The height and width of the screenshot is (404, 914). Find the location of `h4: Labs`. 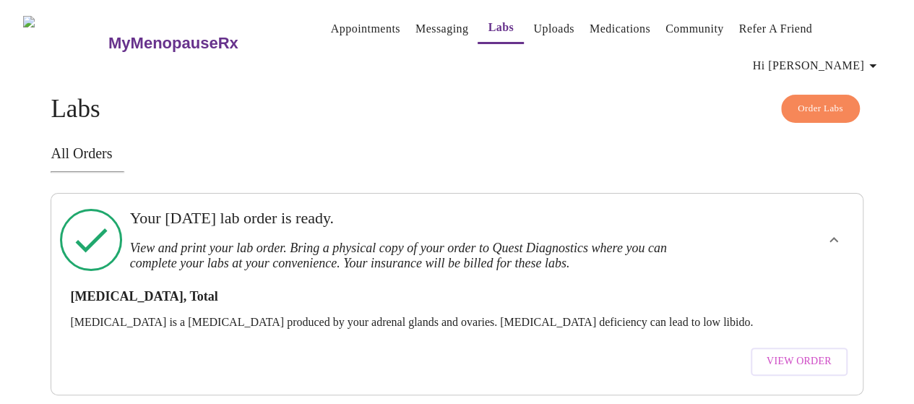

h4: Labs is located at coordinates (456, 109).